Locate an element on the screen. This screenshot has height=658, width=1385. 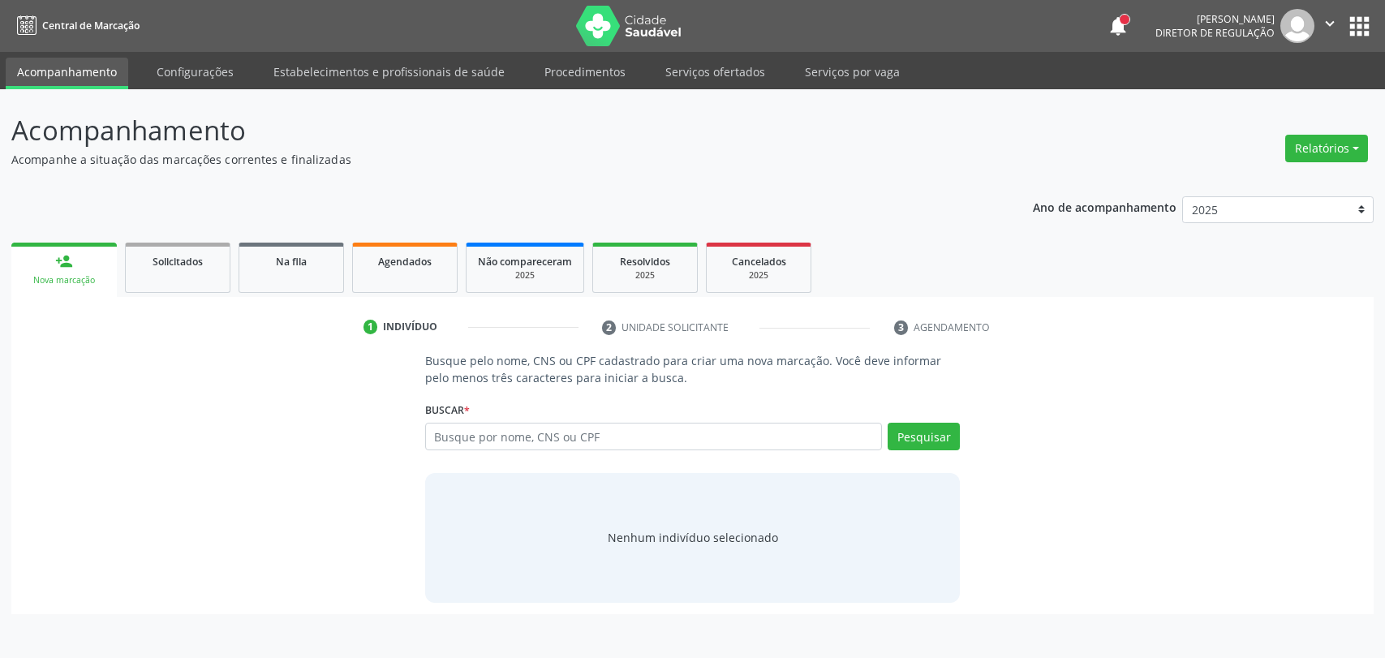
div: Nova marcação is located at coordinates (64, 280).